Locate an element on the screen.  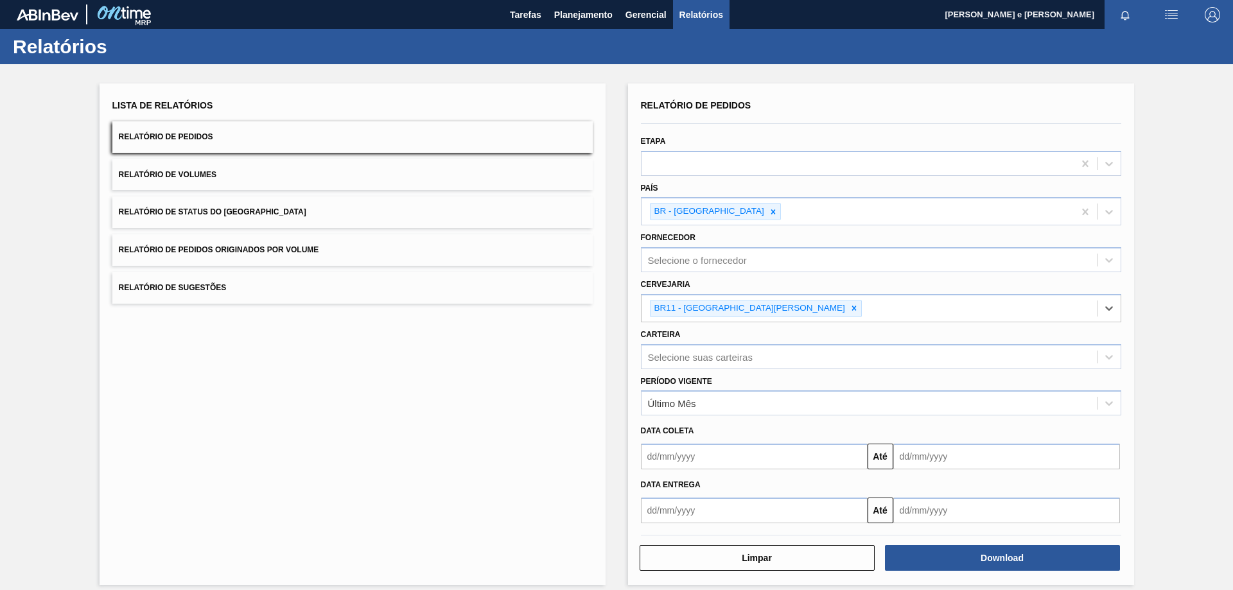
span: Relatório de Sugestões is located at coordinates (173, 288).